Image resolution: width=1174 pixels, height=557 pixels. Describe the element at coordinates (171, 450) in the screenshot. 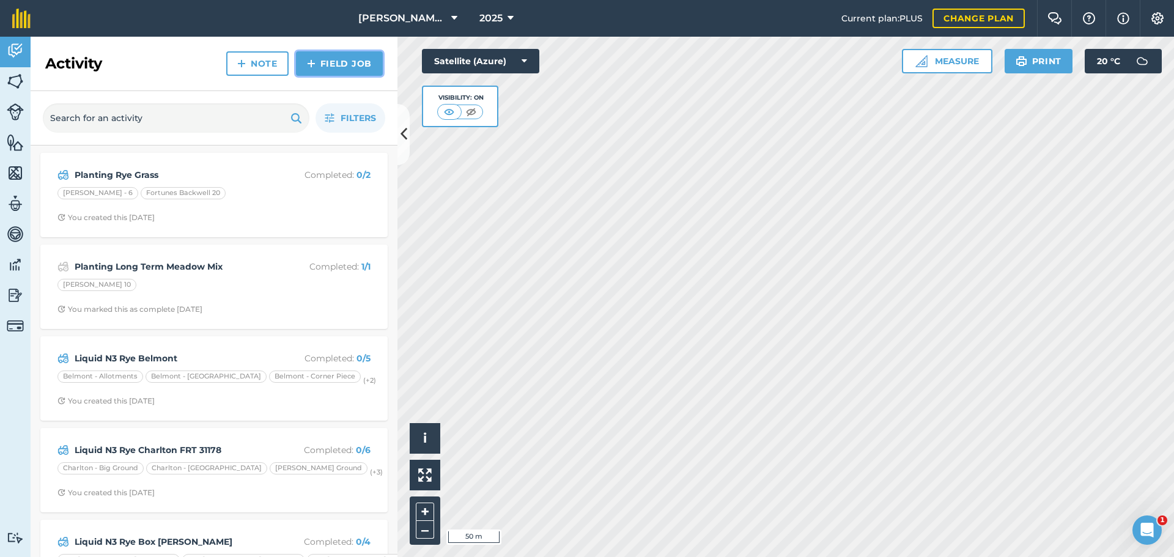

I see `strong: Liquid N3 Rye Charlton FRT 31178` at that location.